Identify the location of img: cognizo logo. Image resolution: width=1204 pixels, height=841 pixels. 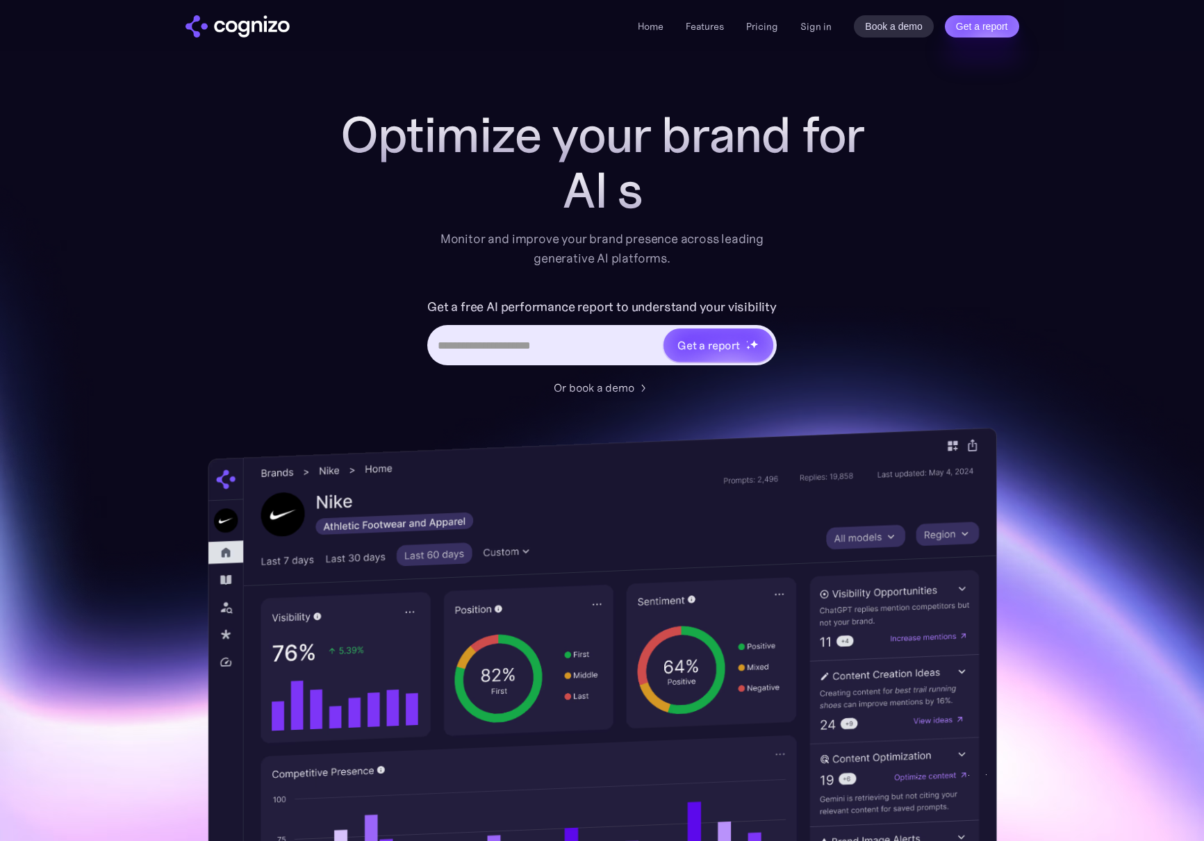
(238, 26).